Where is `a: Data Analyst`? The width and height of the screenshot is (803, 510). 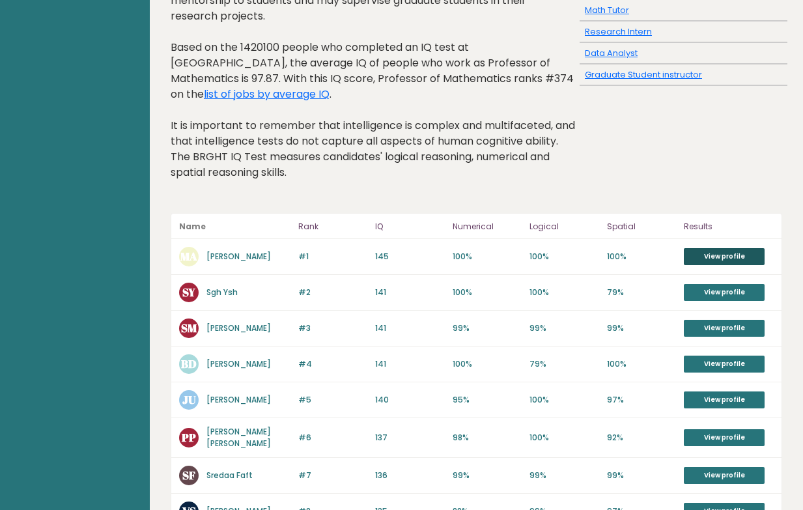
a: Data Analyst is located at coordinates (611, 53).